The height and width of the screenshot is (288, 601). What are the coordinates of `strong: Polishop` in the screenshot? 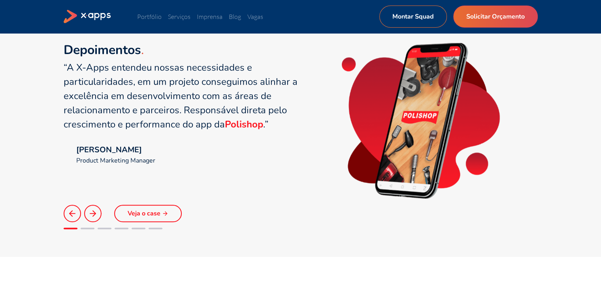 It's located at (244, 124).